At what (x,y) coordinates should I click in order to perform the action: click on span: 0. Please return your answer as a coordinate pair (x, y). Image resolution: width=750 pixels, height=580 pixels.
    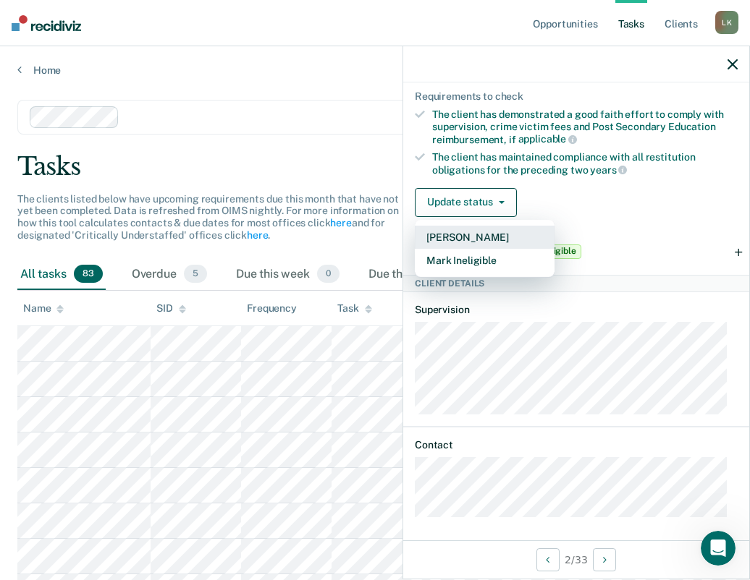
    Looking at the image, I should click on (328, 274).